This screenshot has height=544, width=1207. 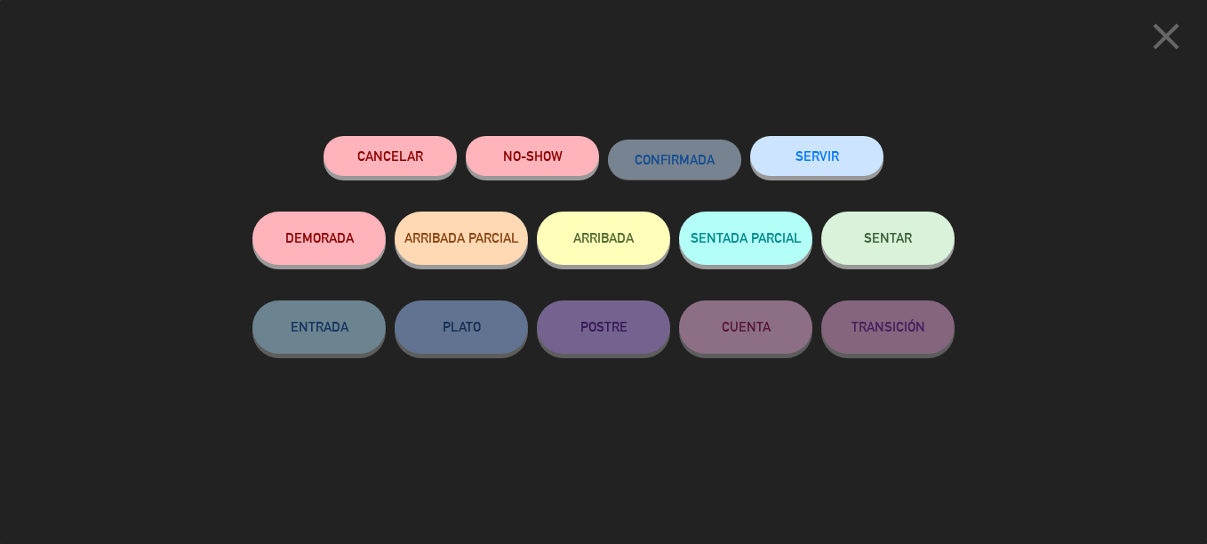 What do you see at coordinates (390, 156) in the screenshot?
I see `button: Cancelar` at bounding box center [390, 156].